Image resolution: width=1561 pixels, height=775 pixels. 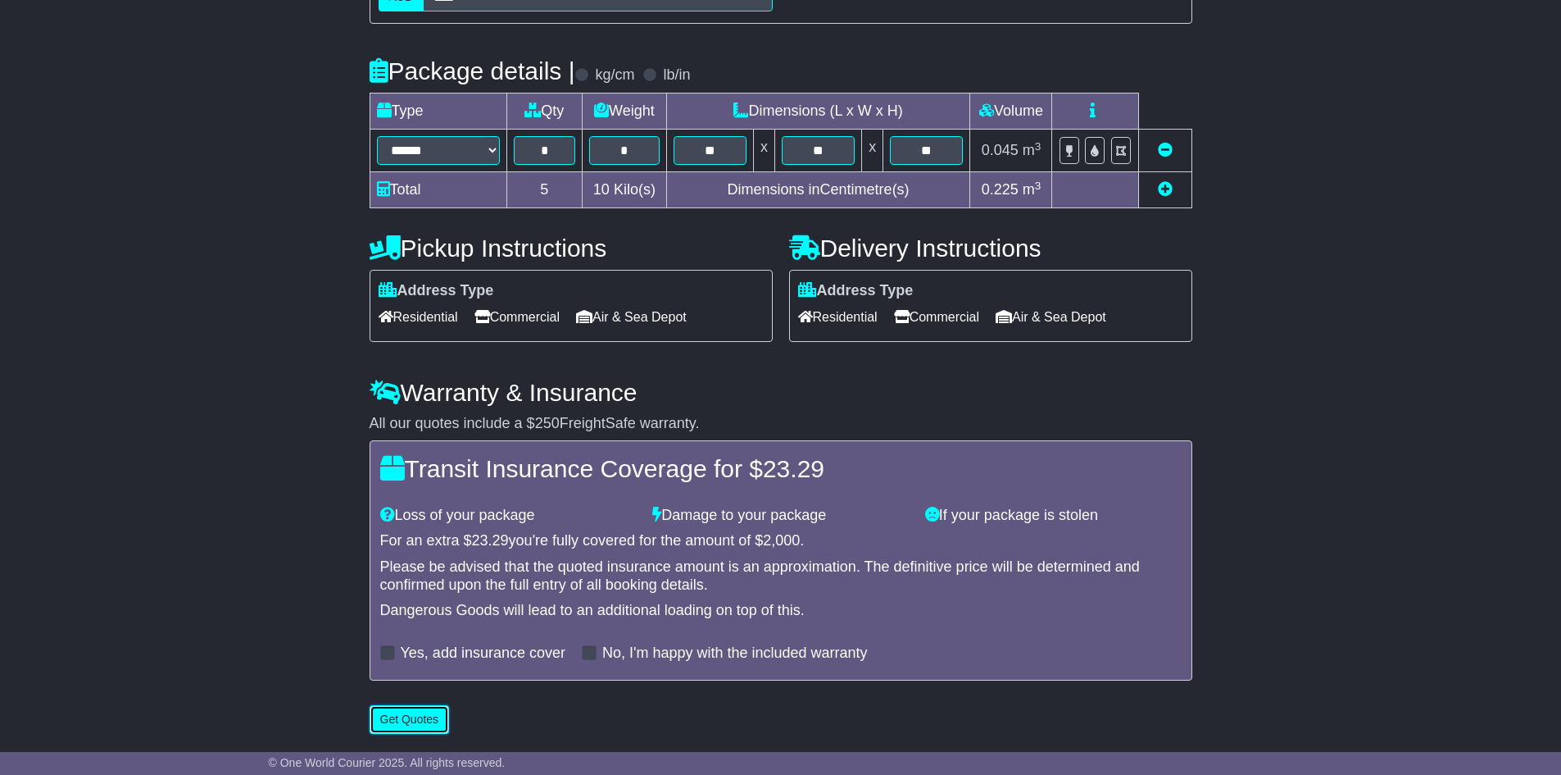 What do you see at coordinates (483, 653) in the screenshot?
I see `label: Yes, add insurance cover` at bounding box center [483, 653].